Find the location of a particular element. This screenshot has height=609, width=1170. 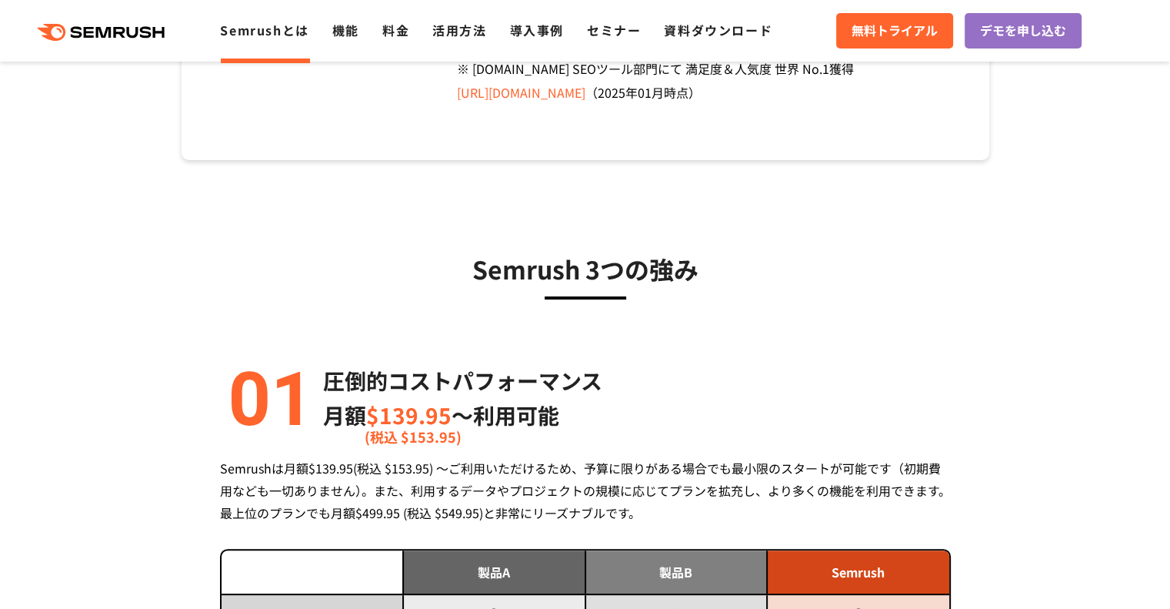

a: 活用方法 is located at coordinates (459, 30).